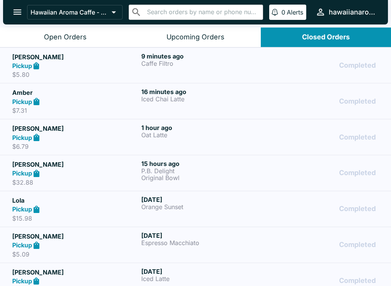 The height and width of the screenshot is (286, 391). Describe the element at coordinates (295, 12) in the screenshot. I see `p: Alerts` at that location.